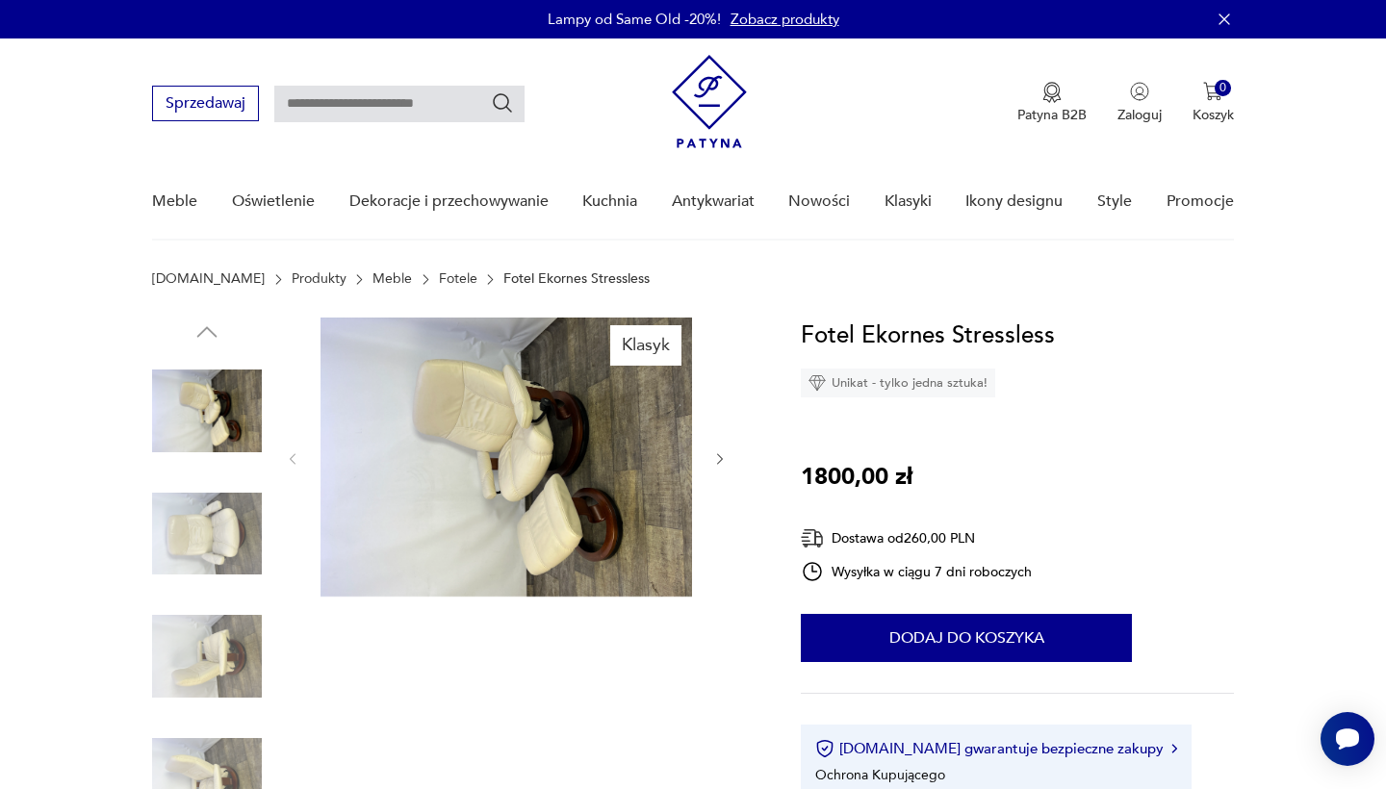 The image size is (1386, 789). What do you see at coordinates (448, 201) in the screenshot?
I see `a: Dekoracje i przechowywanie` at bounding box center [448, 201].